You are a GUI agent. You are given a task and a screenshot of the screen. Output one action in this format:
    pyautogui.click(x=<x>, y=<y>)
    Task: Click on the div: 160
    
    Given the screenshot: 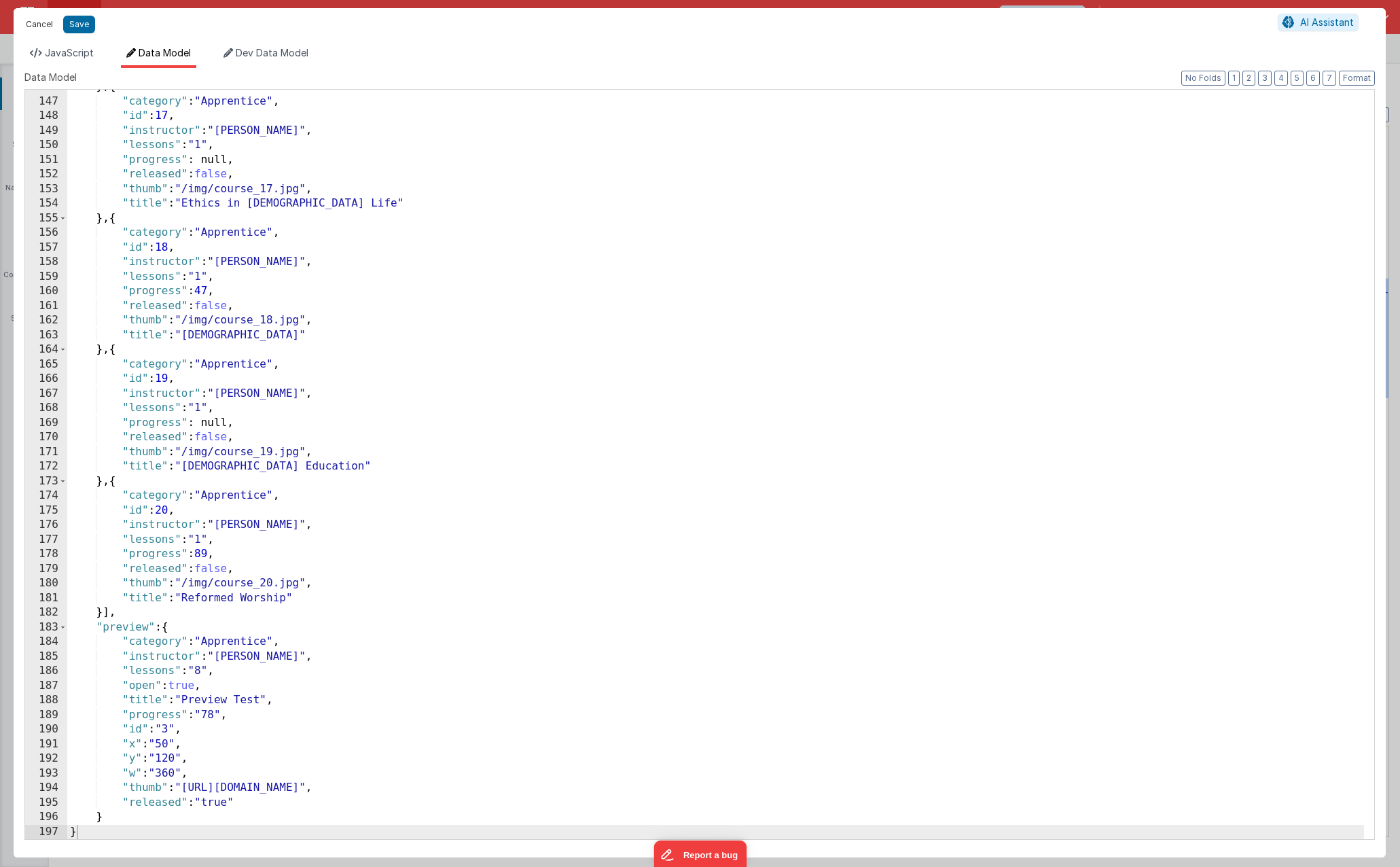 What is the action you would take?
    pyautogui.click(x=46, y=291)
    